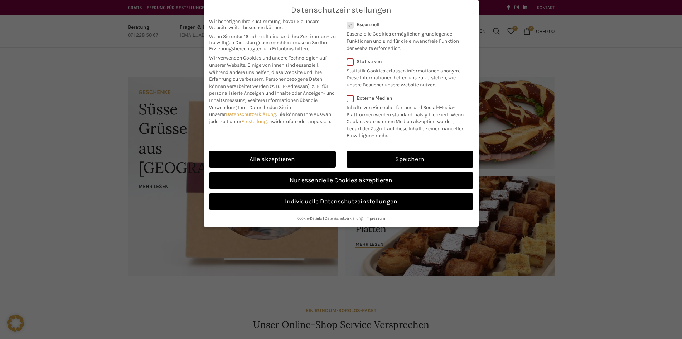 This screenshot has width=682, height=339. I want to click on span: Personenbezogene Daten können verarbeitet werden (z. B. IP-Adressen), z. B. für personalisierte A..., so click(272, 90).